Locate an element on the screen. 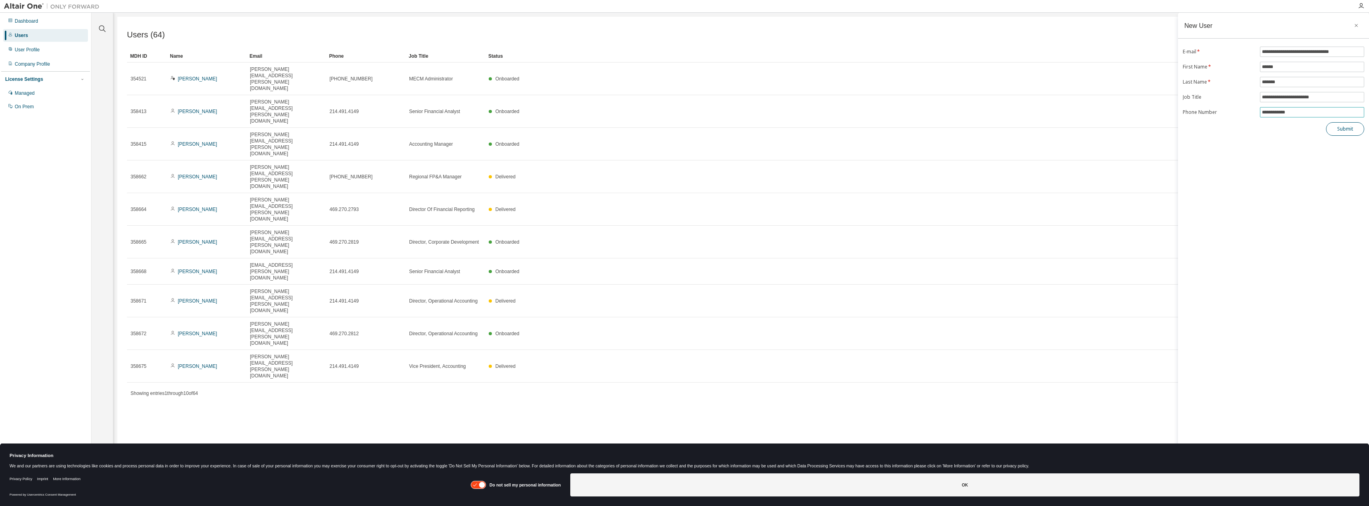  label: E-mail is located at coordinates (1219, 52).